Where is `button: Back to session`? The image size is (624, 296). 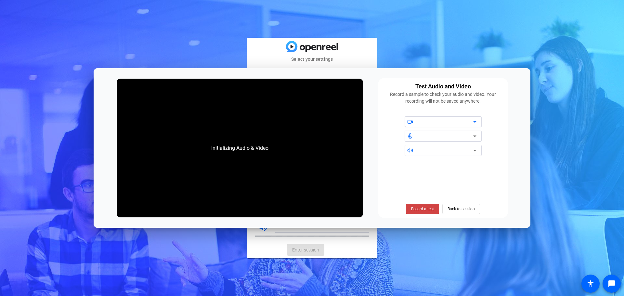
button: Back to session is located at coordinates (461, 209).